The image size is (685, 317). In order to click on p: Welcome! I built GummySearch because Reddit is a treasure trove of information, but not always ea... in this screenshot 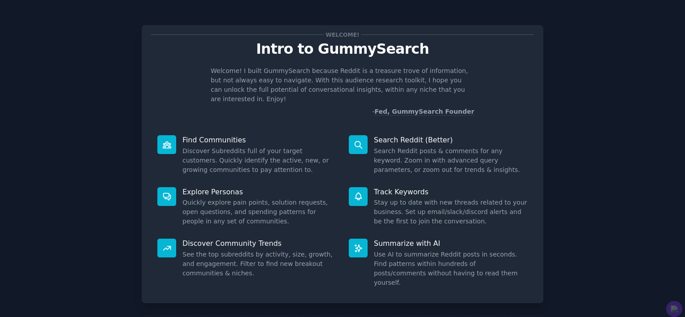, I will do `click(342, 85)`.